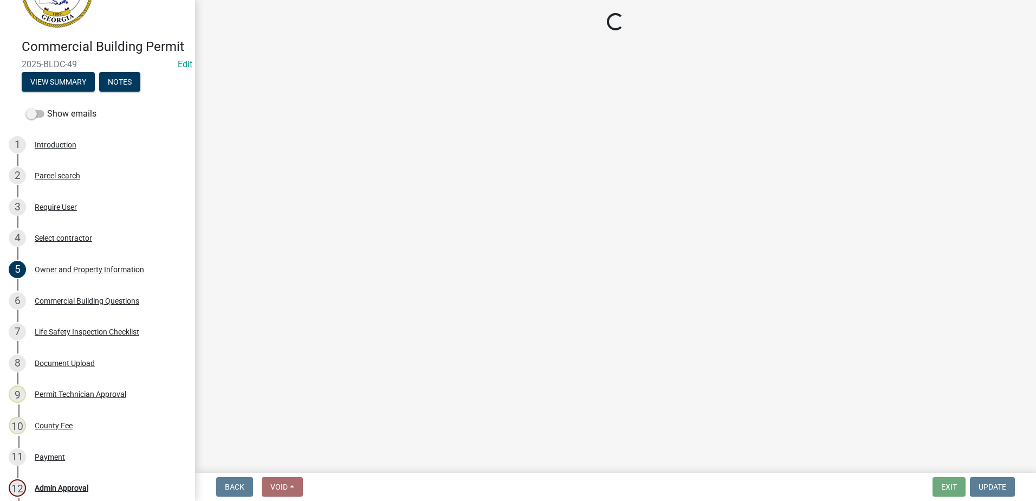  I want to click on div: 12, so click(17, 488).